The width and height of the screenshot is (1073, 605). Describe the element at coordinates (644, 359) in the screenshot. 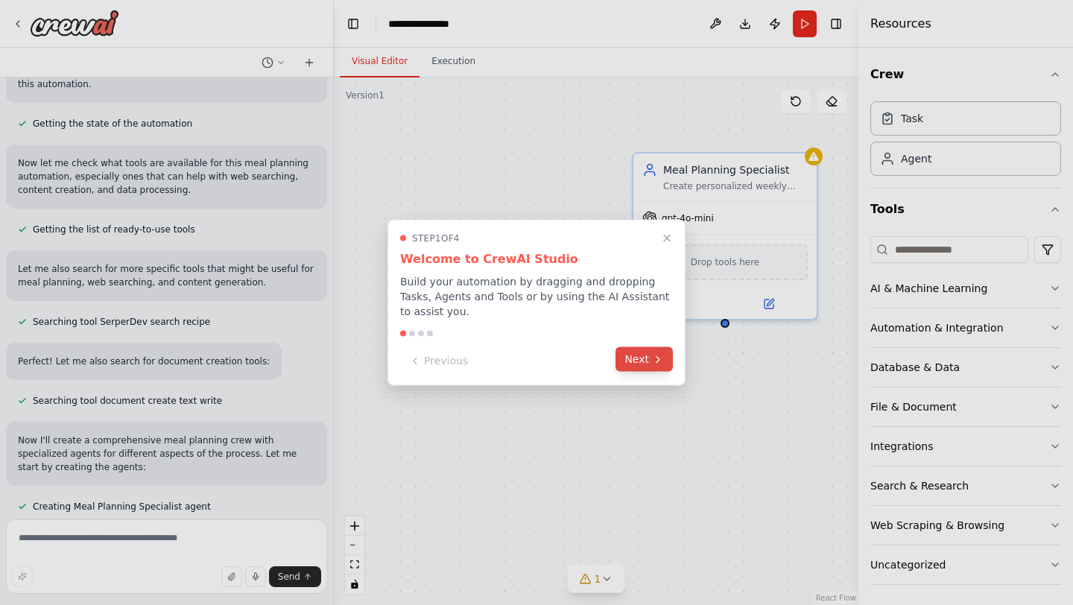

I see `button: Next` at that location.